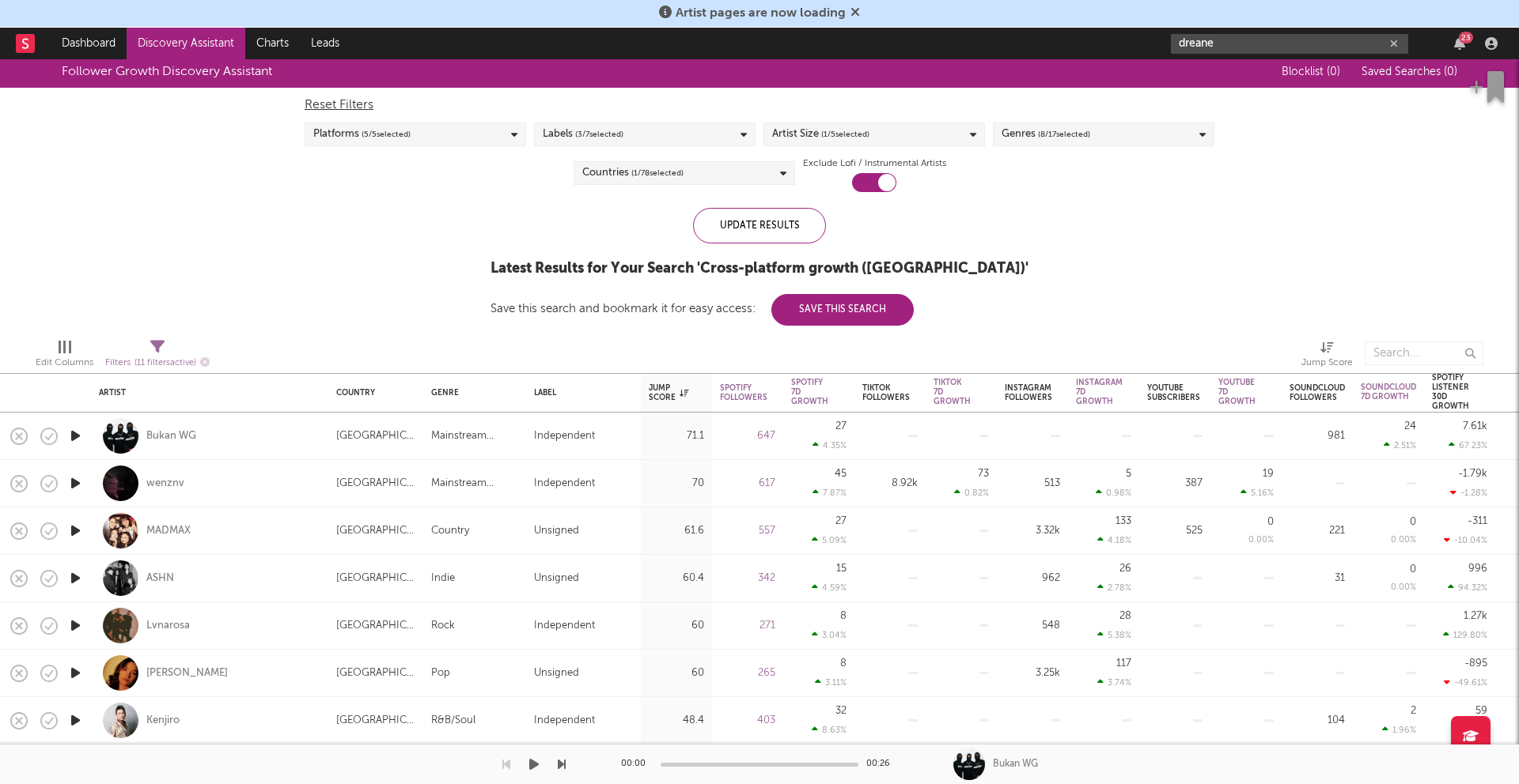 The image size is (1519, 784). What do you see at coordinates (163, 721) in the screenshot?
I see `a: Kenjiro` at bounding box center [163, 721].